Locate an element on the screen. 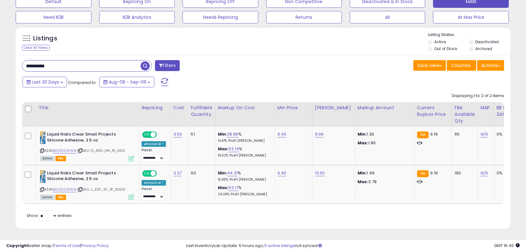  div: Markup Amount is located at coordinates (384, 108).